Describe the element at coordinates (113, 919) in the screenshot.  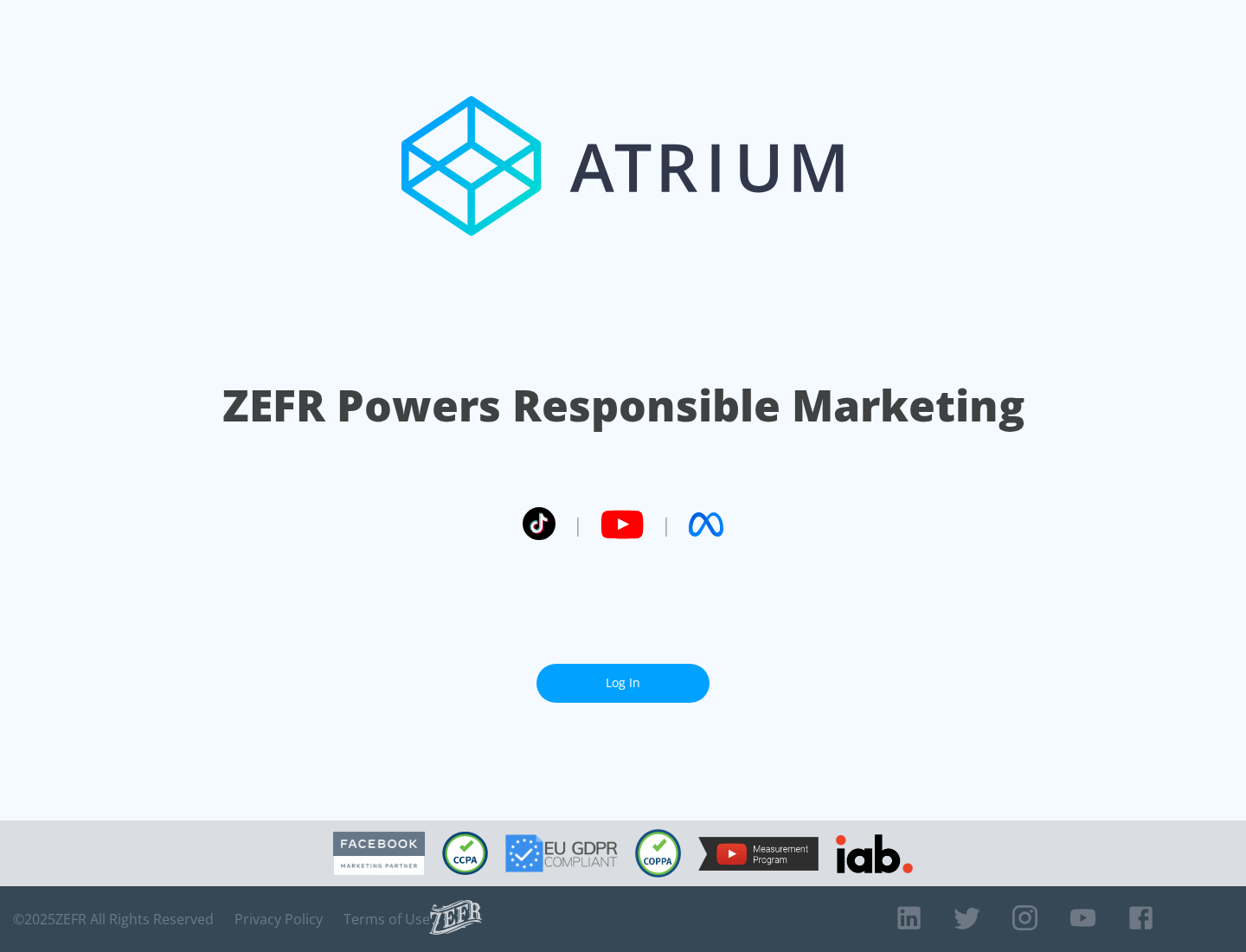
I see `span: © 2025 ZEFR All Rights Reserved` at that location.